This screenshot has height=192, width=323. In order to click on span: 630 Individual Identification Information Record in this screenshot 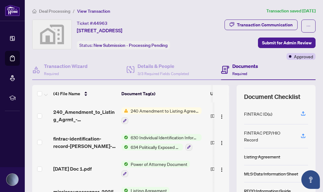, I will do `click(165, 137)`.